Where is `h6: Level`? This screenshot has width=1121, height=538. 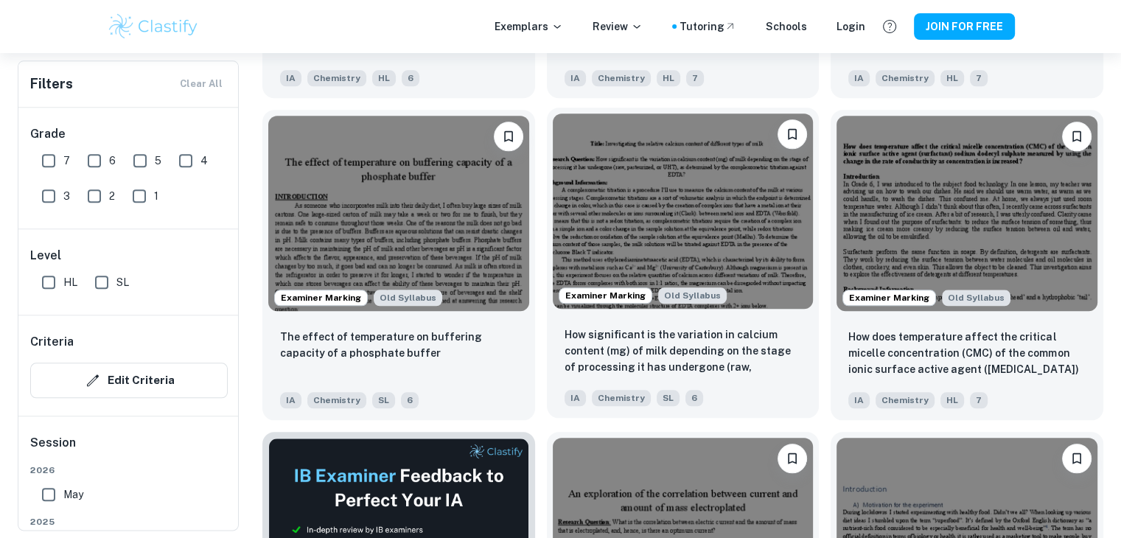 h6: Level is located at coordinates (129, 256).